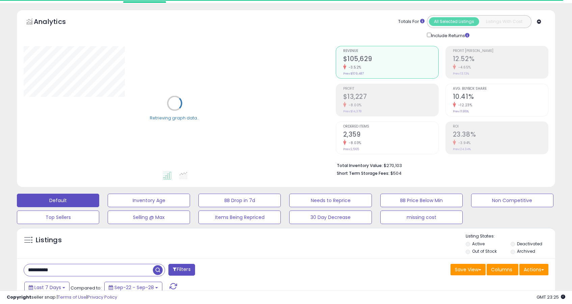 The image size is (572, 304). What do you see at coordinates (56, 22) in the screenshot?
I see `h5: Analytics` at bounding box center [56, 22].